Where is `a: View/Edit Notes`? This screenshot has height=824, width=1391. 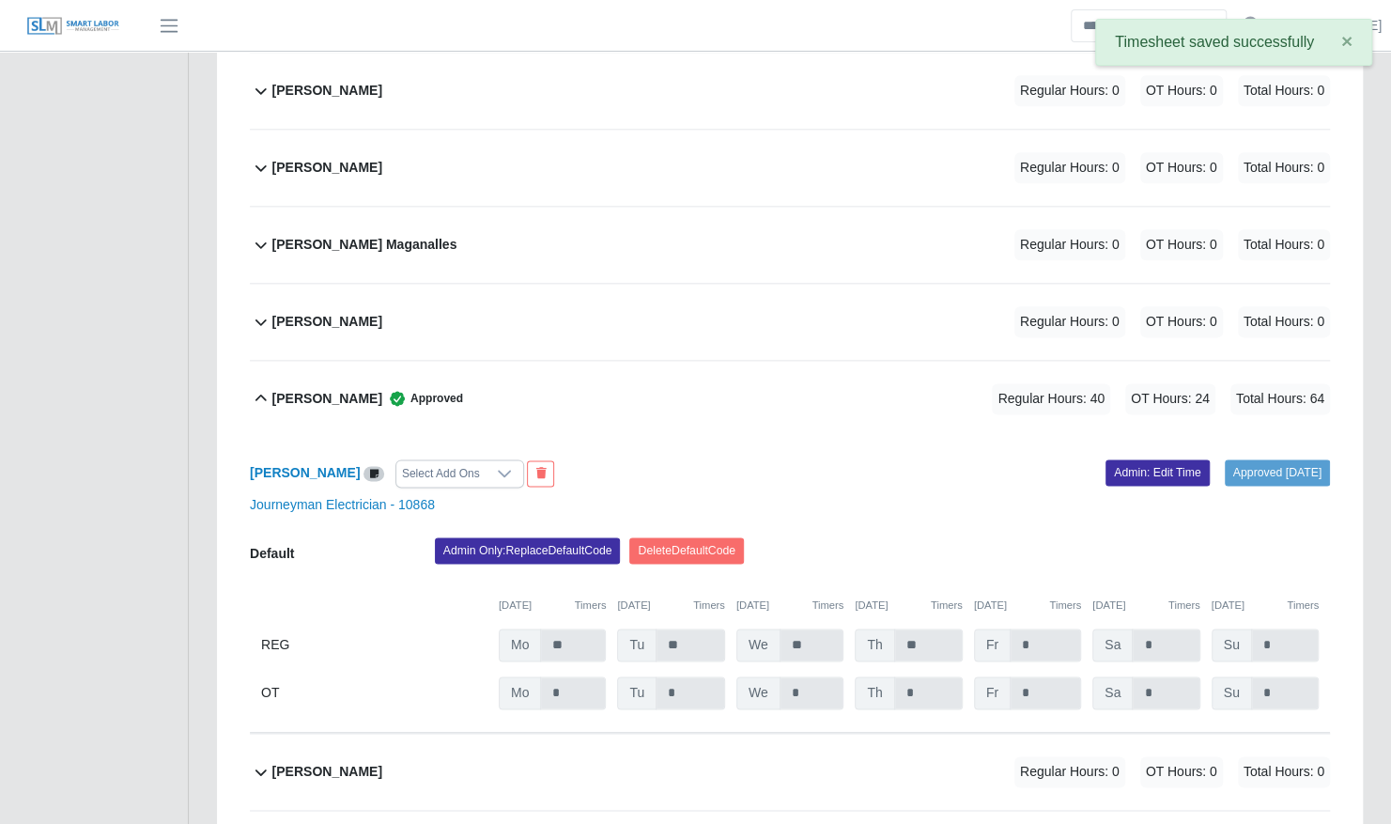 a: View/Edit Notes is located at coordinates (374, 473).